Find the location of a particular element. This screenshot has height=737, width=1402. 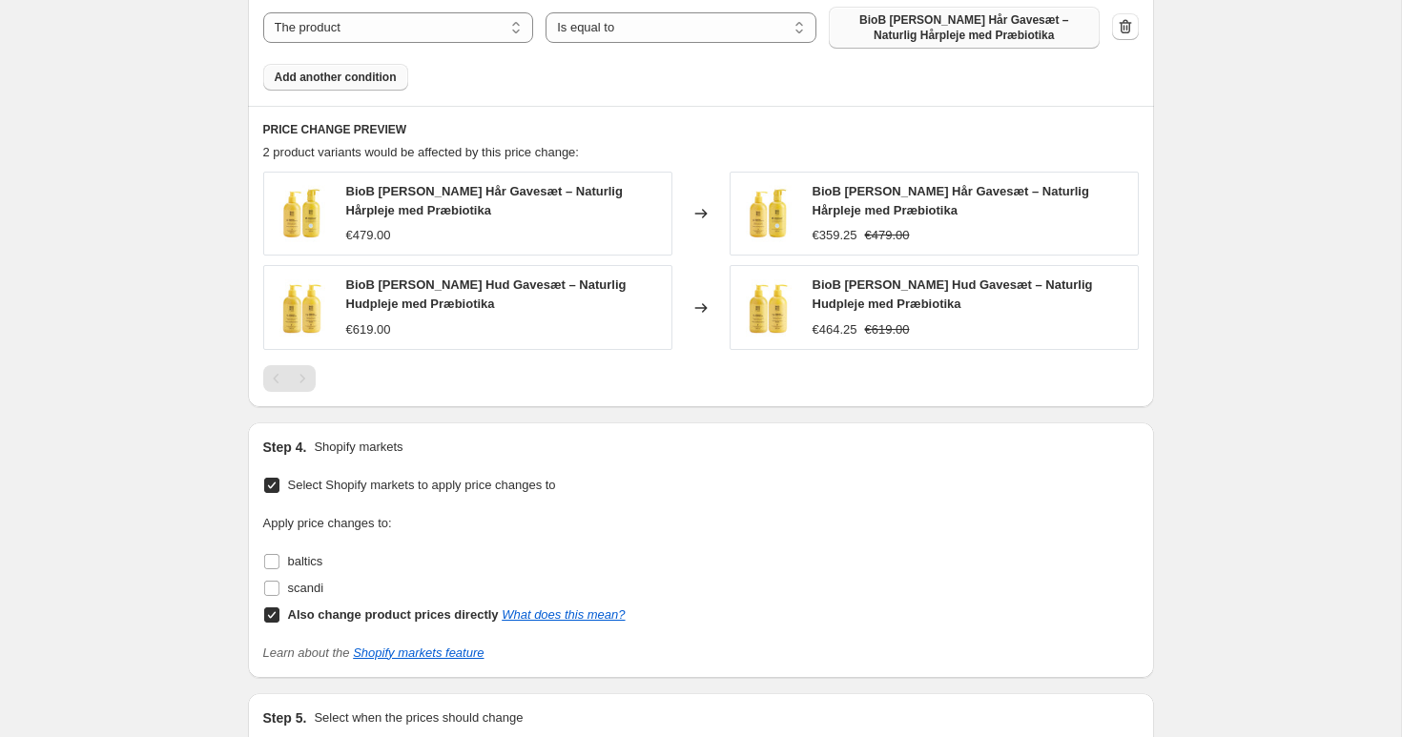

h2: Step 4. is located at coordinates (285, 447).